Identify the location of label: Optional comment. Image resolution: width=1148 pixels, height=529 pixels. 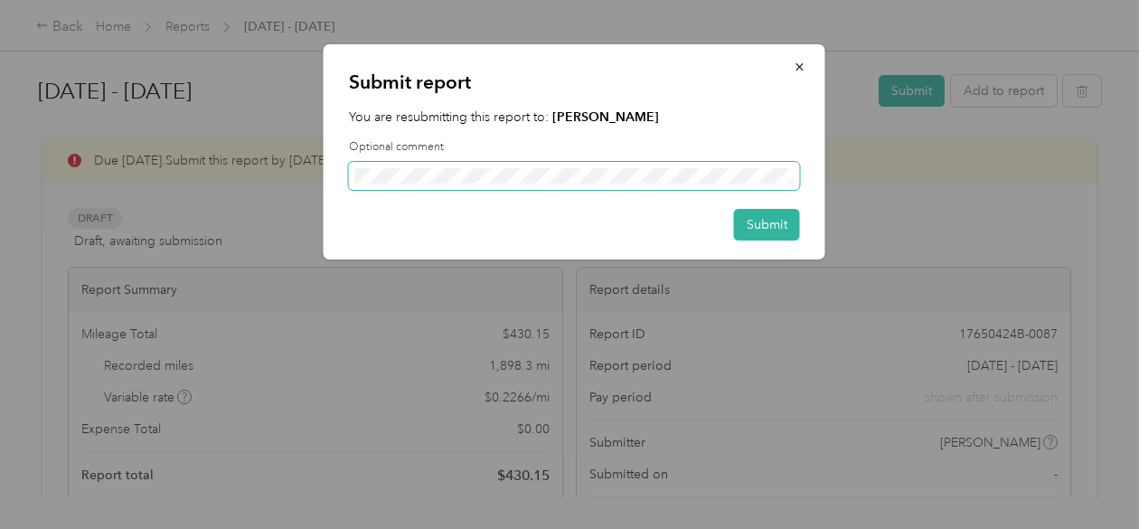
(574, 147).